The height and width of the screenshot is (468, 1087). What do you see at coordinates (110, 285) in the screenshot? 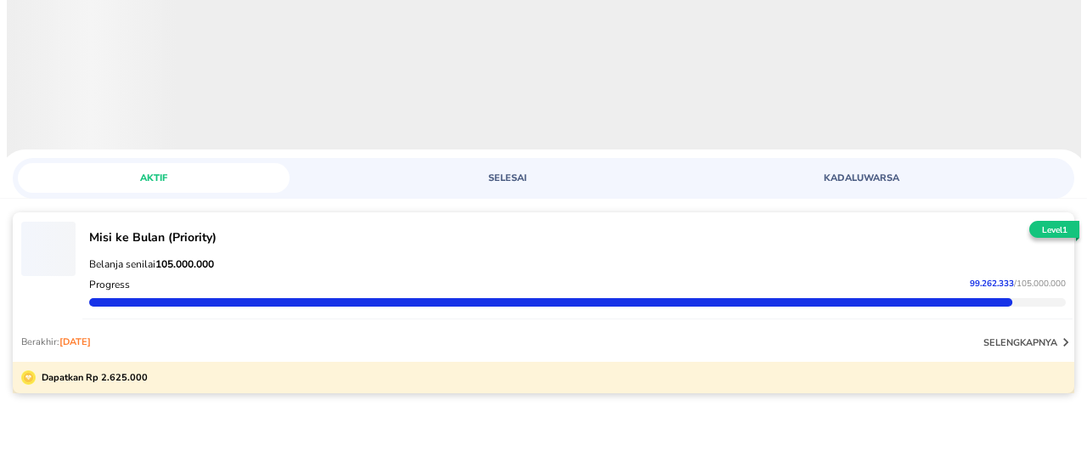
I see `p: Progress` at bounding box center [110, 285].